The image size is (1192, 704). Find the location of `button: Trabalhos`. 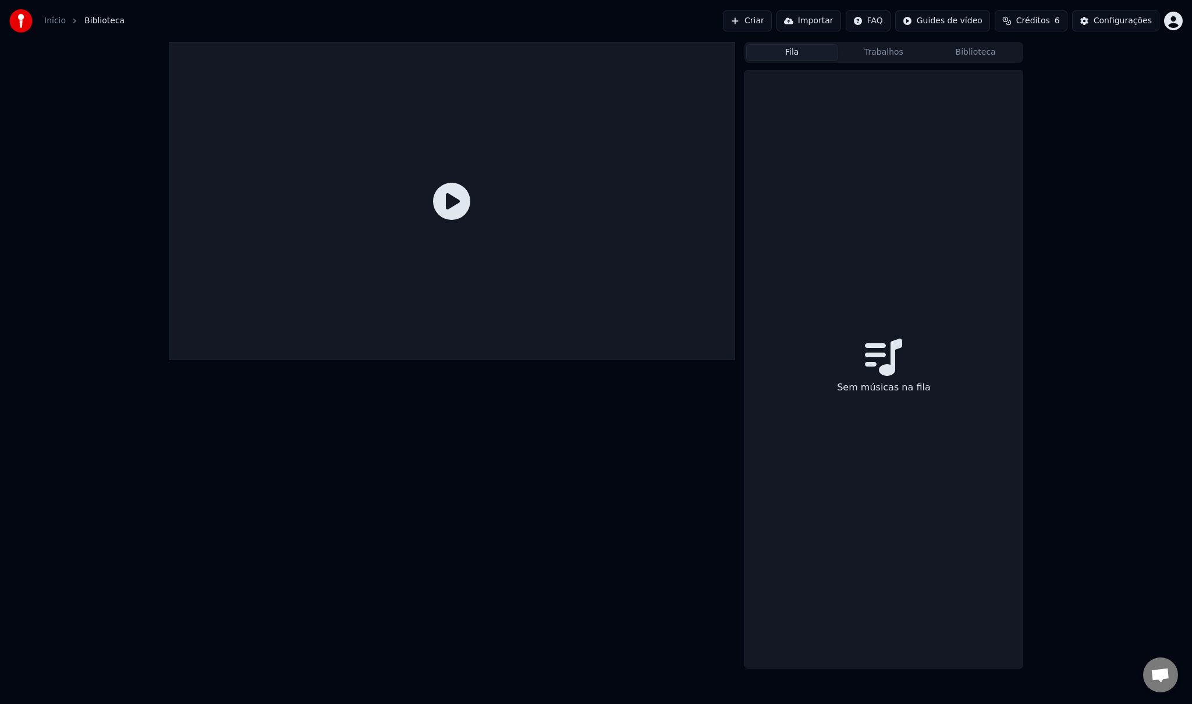

button: Trabalhos is located at coordinates (884, 52).